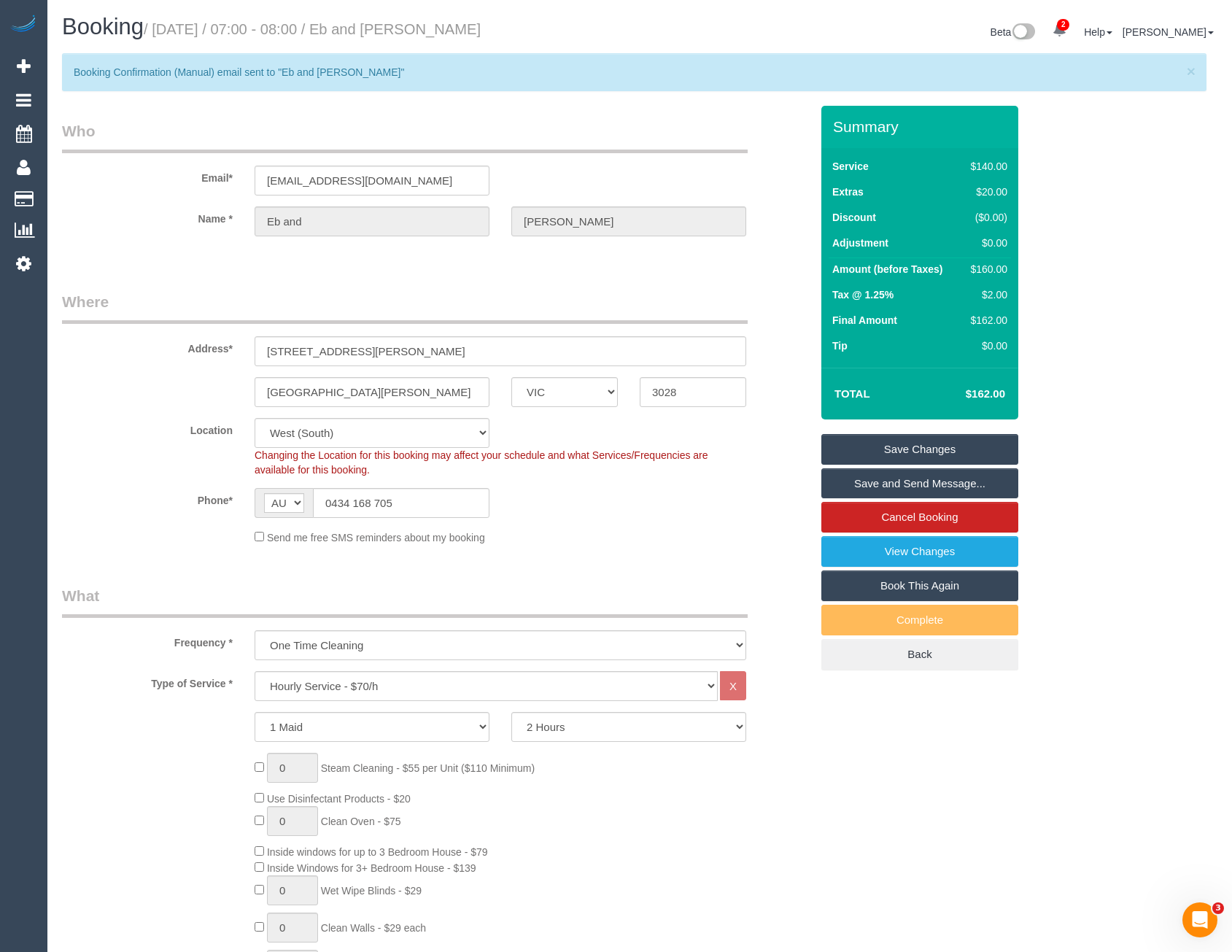 The image size is (1232, 952). Describe the element at coordinates (482, 462) in the screenshot. I see `span: Changing the Location for this booking may affect your schedule and what Services/Frequencies are...` at that location.